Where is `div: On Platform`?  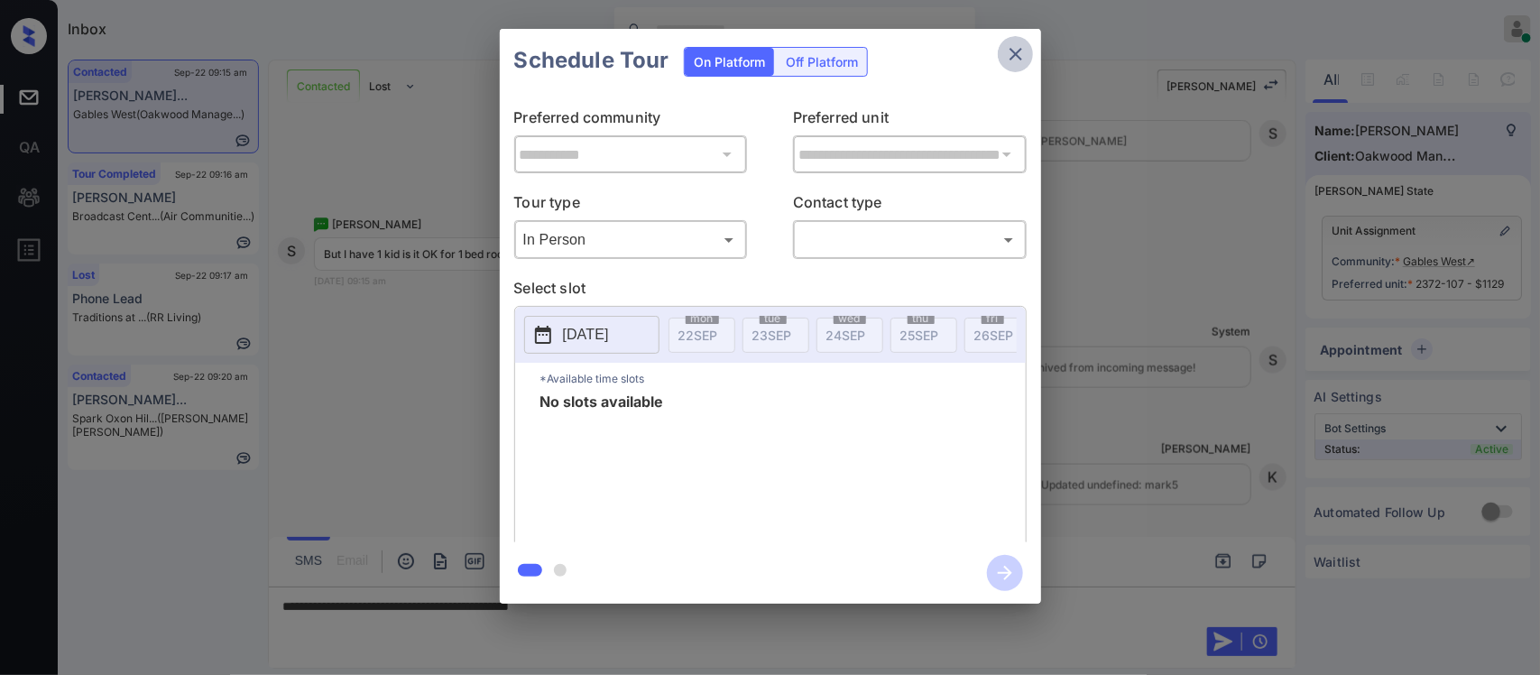 div: On Platform is located at coordinates (729, 61).